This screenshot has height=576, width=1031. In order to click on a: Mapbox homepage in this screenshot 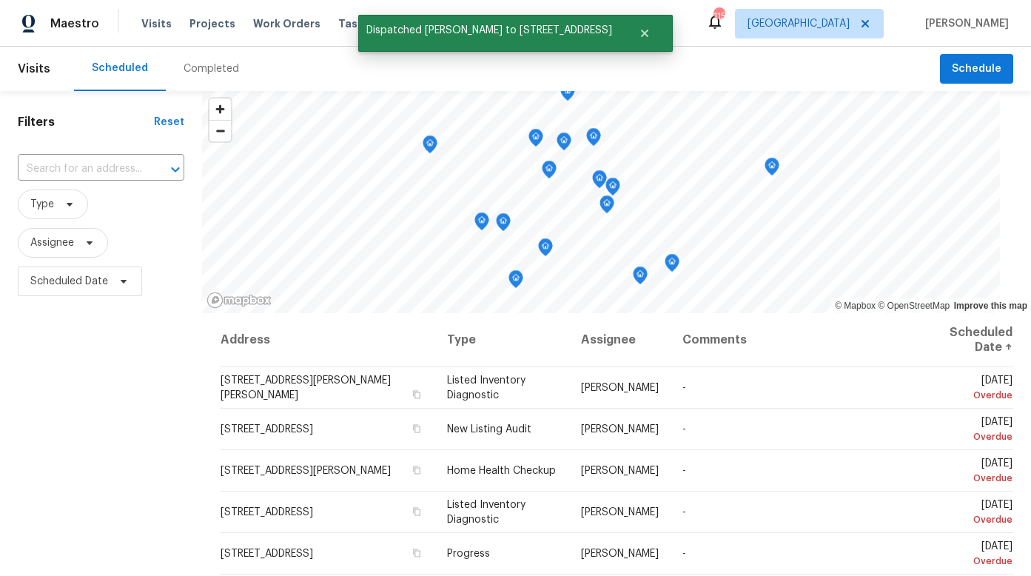, I will do `click(239, 300)`.